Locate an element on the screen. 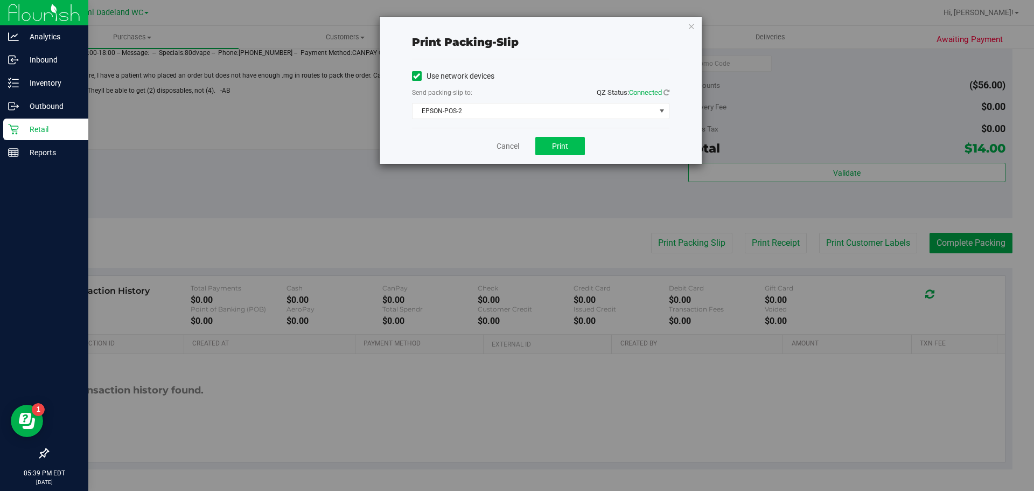 This screenshot has width=1034, height=491. span: Print is located at coordinates (560, 146).